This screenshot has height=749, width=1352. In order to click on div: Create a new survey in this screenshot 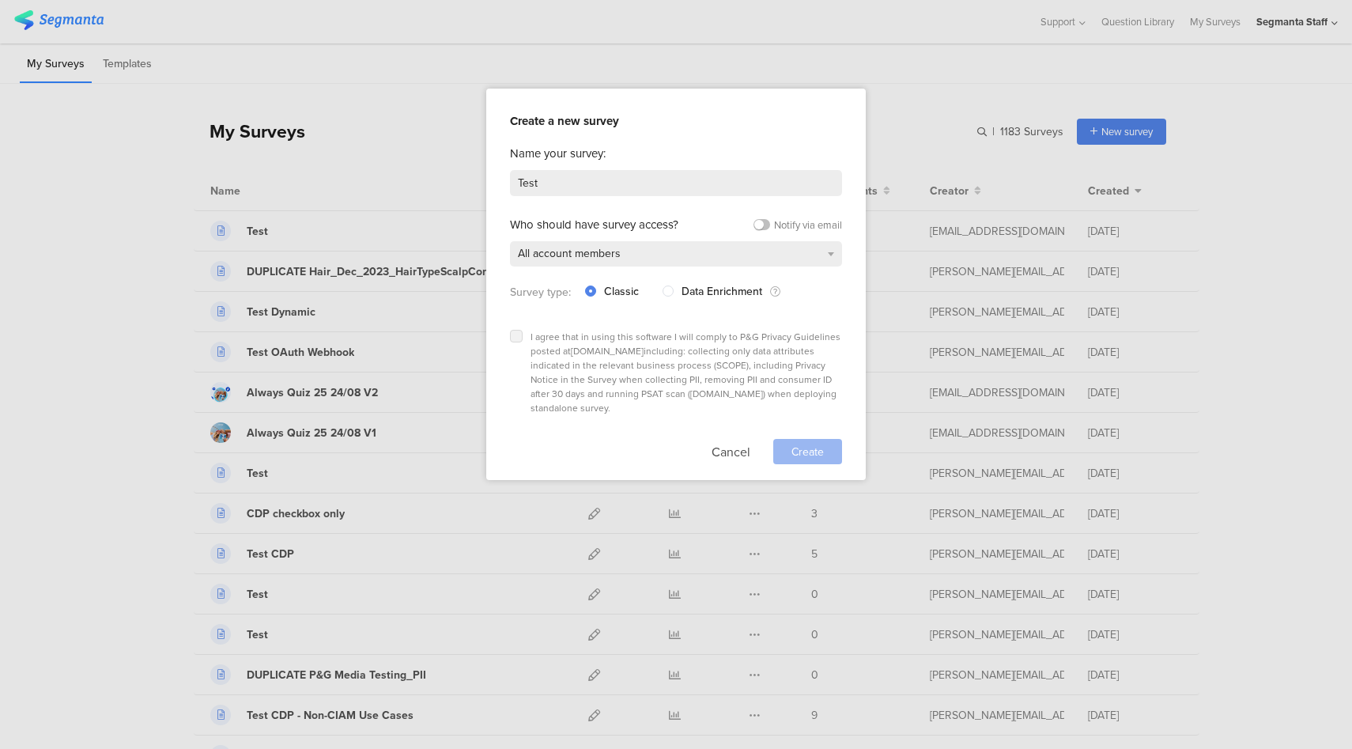, I will do `click(676, 121)`.